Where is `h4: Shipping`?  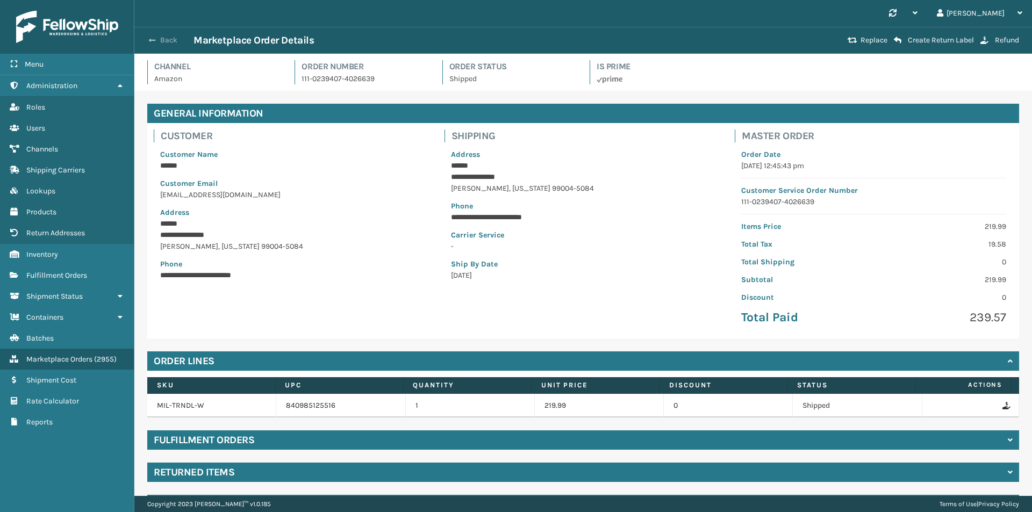
h4: Shipping is located at coordinates (587, 136).